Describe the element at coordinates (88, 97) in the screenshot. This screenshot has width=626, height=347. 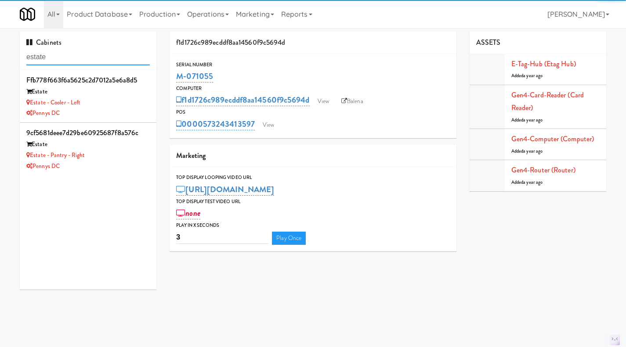
I see `li: ffb778f663f6a5625c2d7012a5e6a8d5Estate Estate - Cooler - LeftPennys DC` at that location.